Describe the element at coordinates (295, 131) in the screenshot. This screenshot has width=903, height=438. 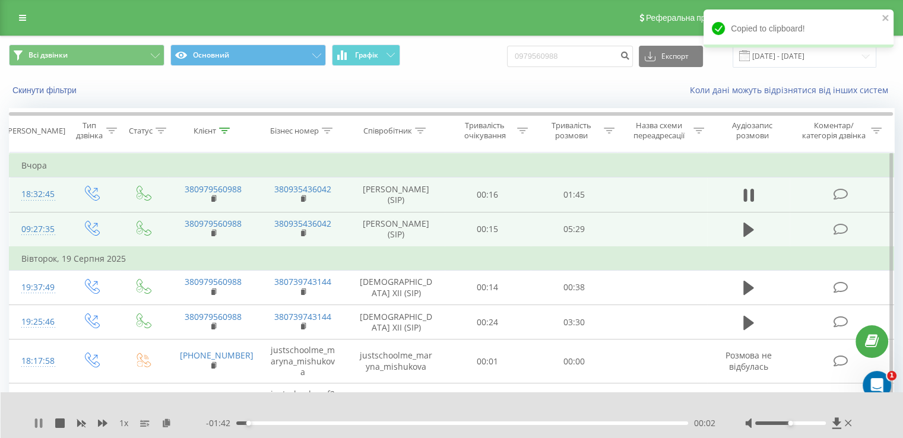
I see `div: Бізнес номер` at that location.